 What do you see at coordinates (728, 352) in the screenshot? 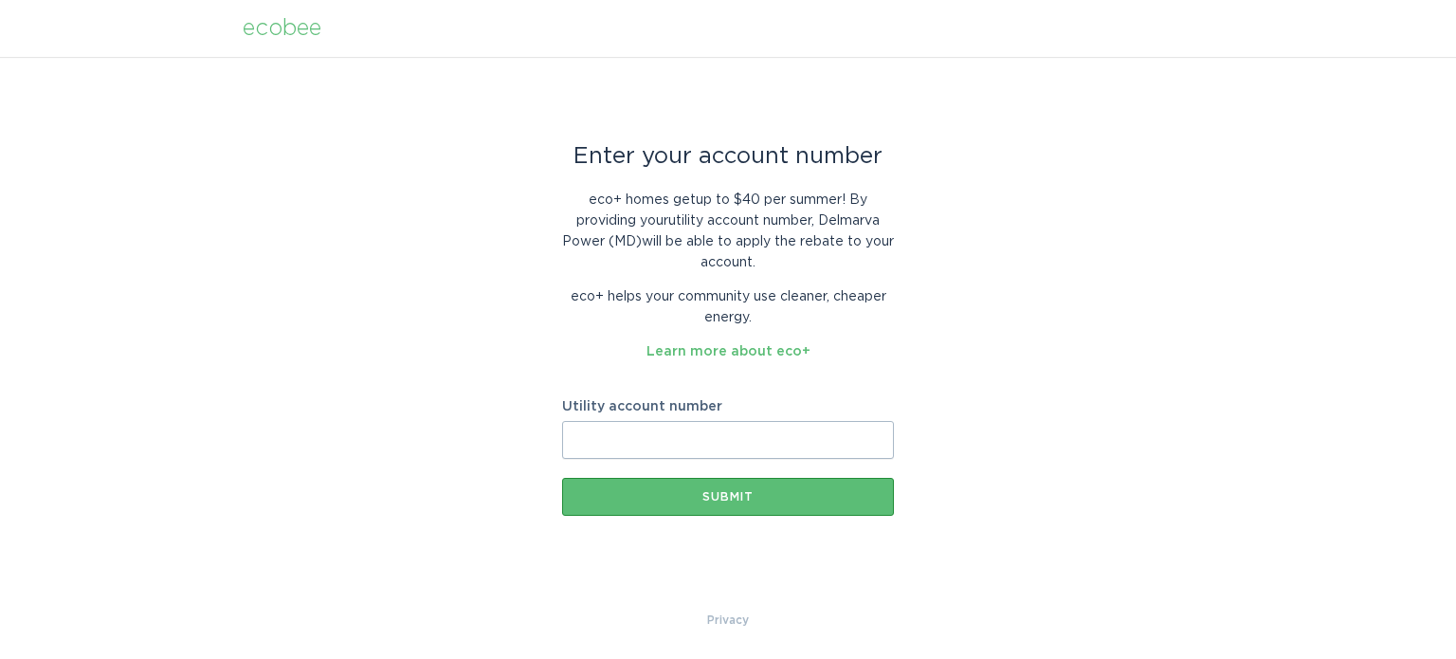
I see `a: Learn more about eco+` at bounding box center [728, 352].